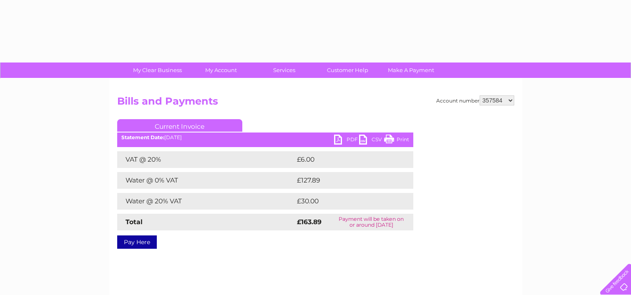 Image resolution: width=631 pixels, height=295 pixels. Describe the element at coordinates (316, 103) in the screenshot. I see `h2: Bills and Payments` at that location.